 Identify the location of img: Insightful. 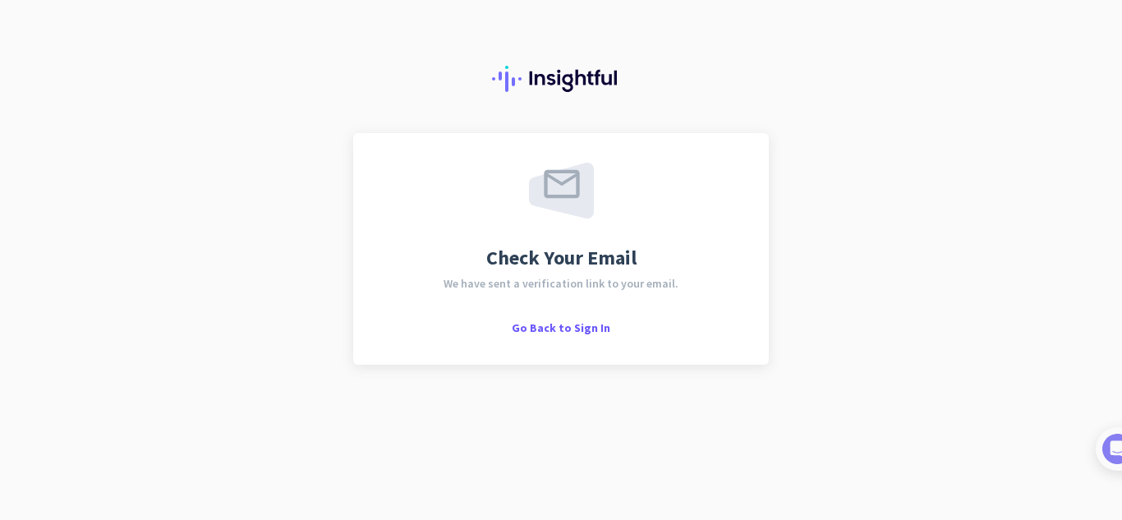
(561, 79).